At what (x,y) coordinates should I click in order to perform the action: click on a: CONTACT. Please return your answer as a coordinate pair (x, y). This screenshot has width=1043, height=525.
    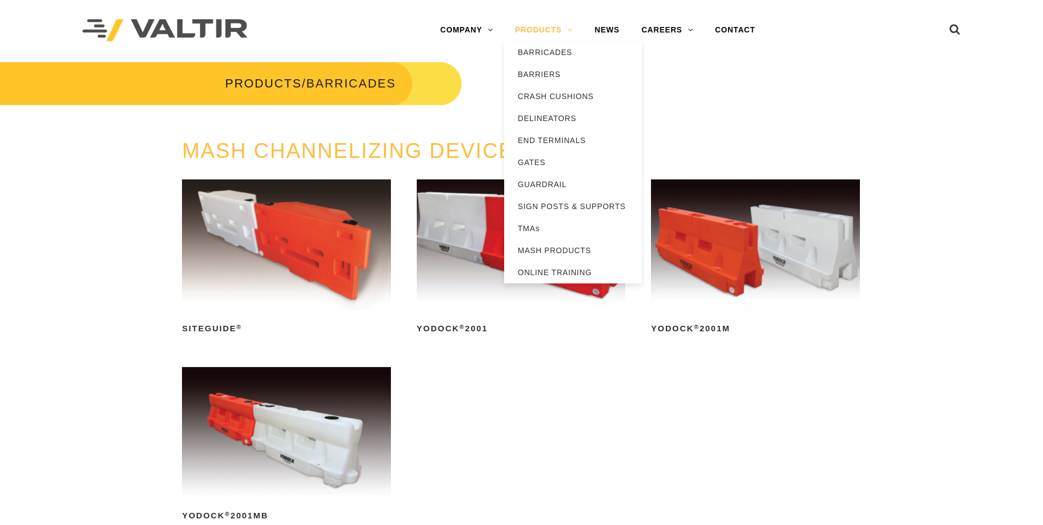
    Looking at the image, I should click on (735, 30).